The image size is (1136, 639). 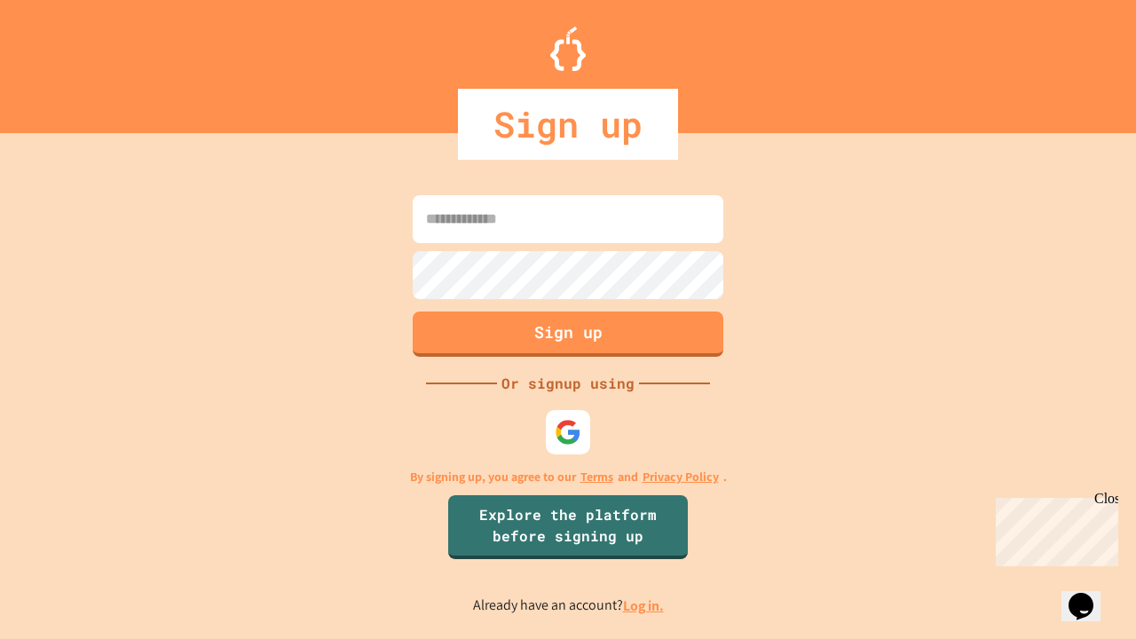 What do you see at coordinates (65, 59) in the screenshot?
I see `div: Chat with us now!Close` at bounding box center [65, 59].